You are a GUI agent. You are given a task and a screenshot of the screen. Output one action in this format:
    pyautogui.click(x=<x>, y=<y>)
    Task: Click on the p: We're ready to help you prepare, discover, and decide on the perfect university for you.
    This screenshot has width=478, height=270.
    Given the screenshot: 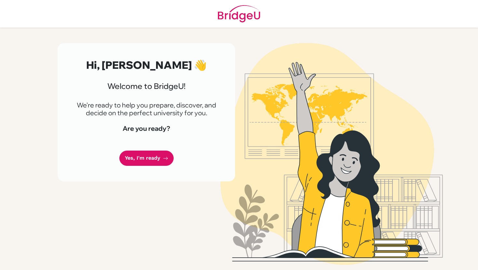 What is the action you would take?
    pyautogui.click(x=146, y=109)
    